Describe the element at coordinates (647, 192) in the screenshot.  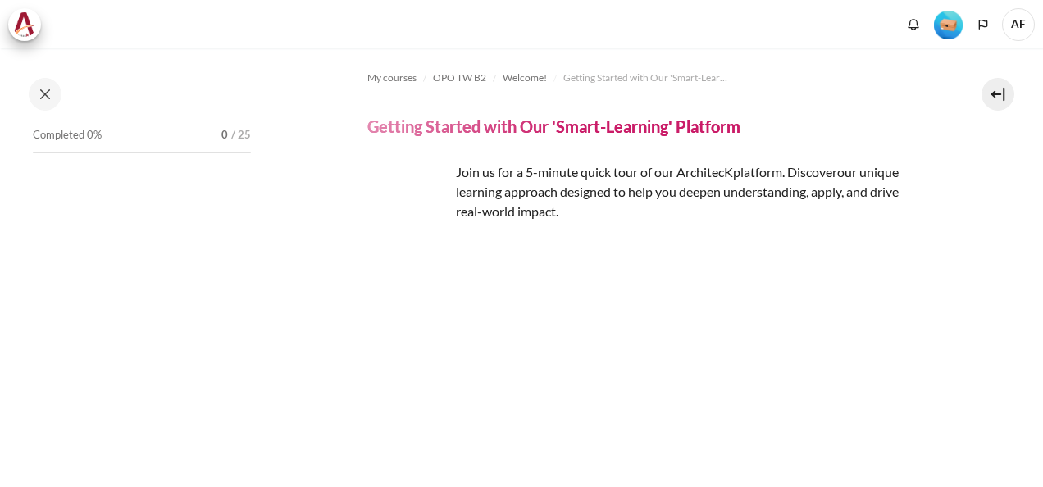
I see `p: Join us for a 5-minute quick tour of our ArchitecK platform. Discover` at that location.